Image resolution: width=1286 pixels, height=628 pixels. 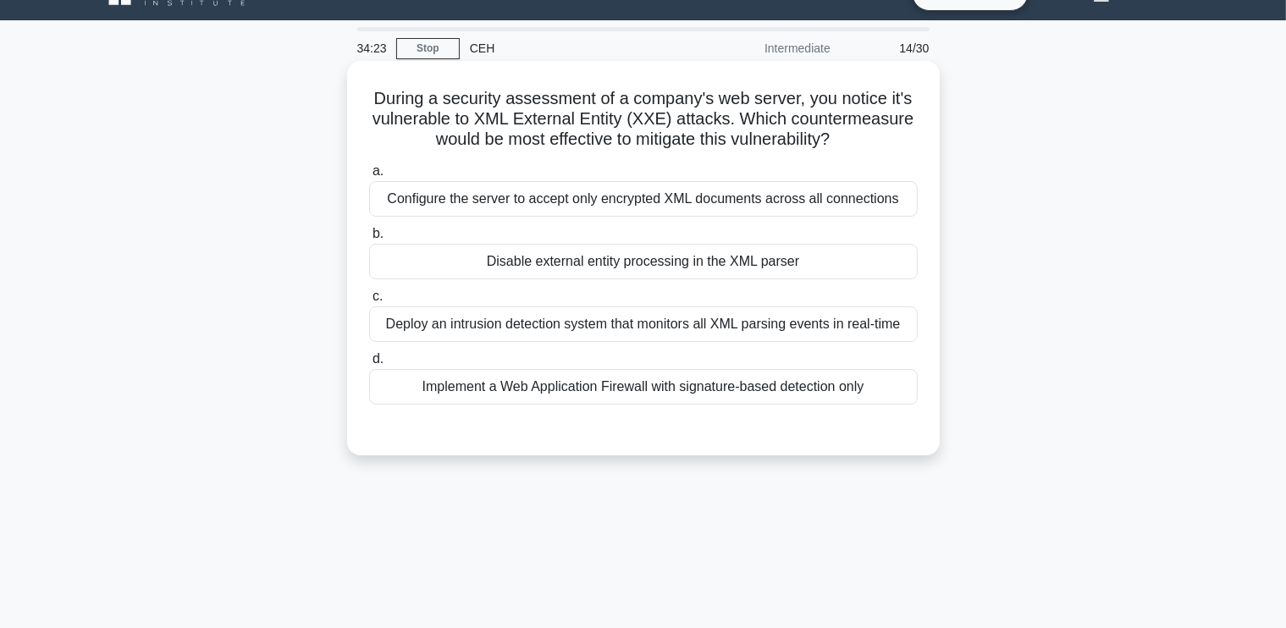 What do you see at coordinates (377, 295) in the screenshot?
I see `span: c.` at bounding box center [377, 295].